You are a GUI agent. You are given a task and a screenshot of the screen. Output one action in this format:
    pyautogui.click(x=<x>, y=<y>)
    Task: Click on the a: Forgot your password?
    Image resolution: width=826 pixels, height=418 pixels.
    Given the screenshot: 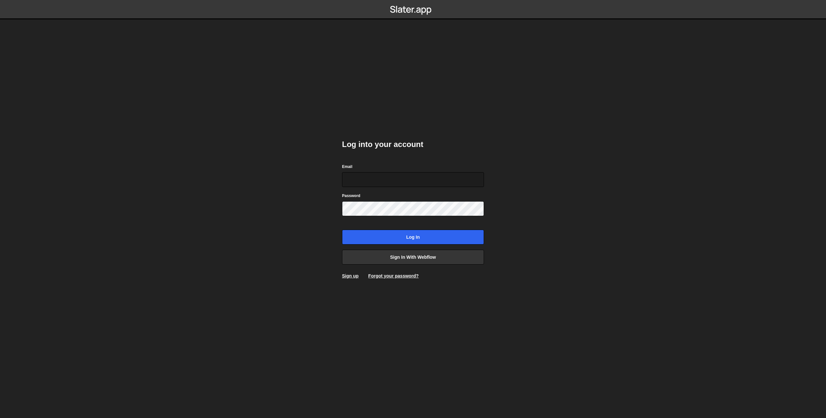 What is the action you would take?
    pyautogui.click(x=393, y=276)
    